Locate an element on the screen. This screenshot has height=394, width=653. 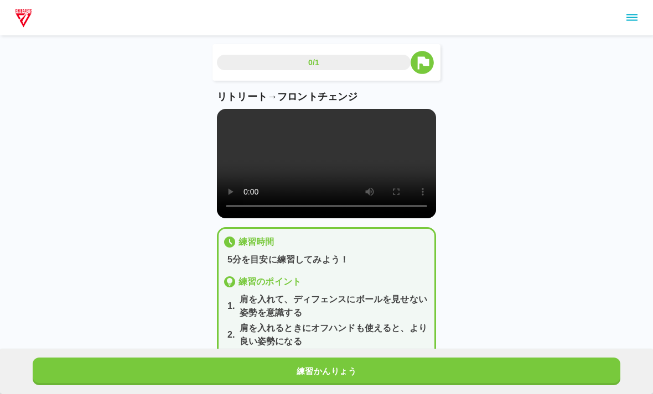
p: リトリート→フロントチェンジ is located at coordinates (326, 97).